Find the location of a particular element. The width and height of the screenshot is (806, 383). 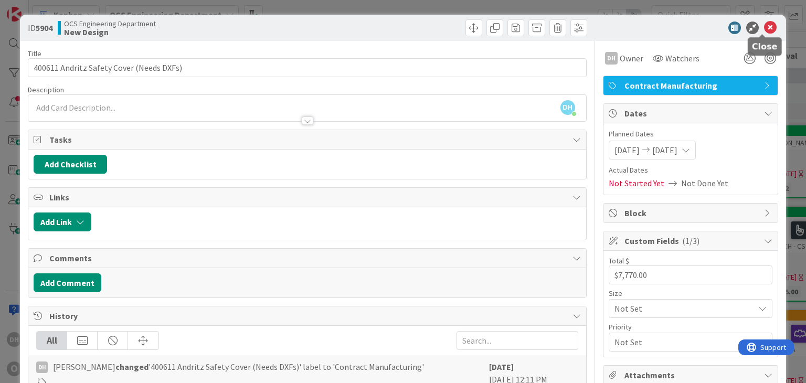

span: Actual Dates is located at coordinates (691, 170).